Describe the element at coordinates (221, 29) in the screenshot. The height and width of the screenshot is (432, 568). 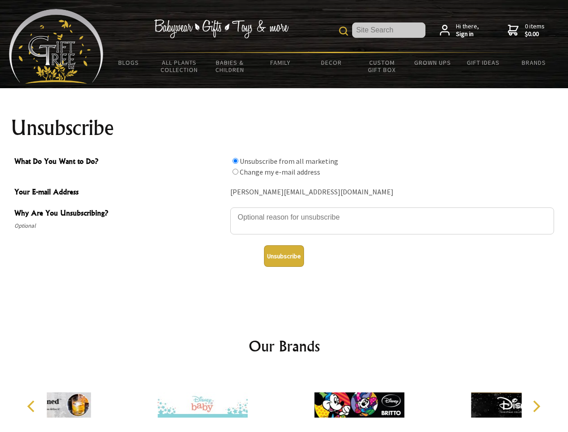
I see `img: Babywear - Gifts - Toys & more` at that location.